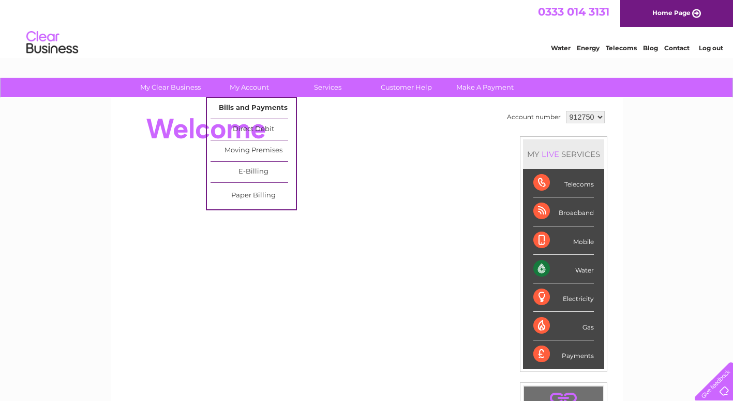 This screenshot has height=401, width=733. I want to click on div: Electricity, so click(564, 297).